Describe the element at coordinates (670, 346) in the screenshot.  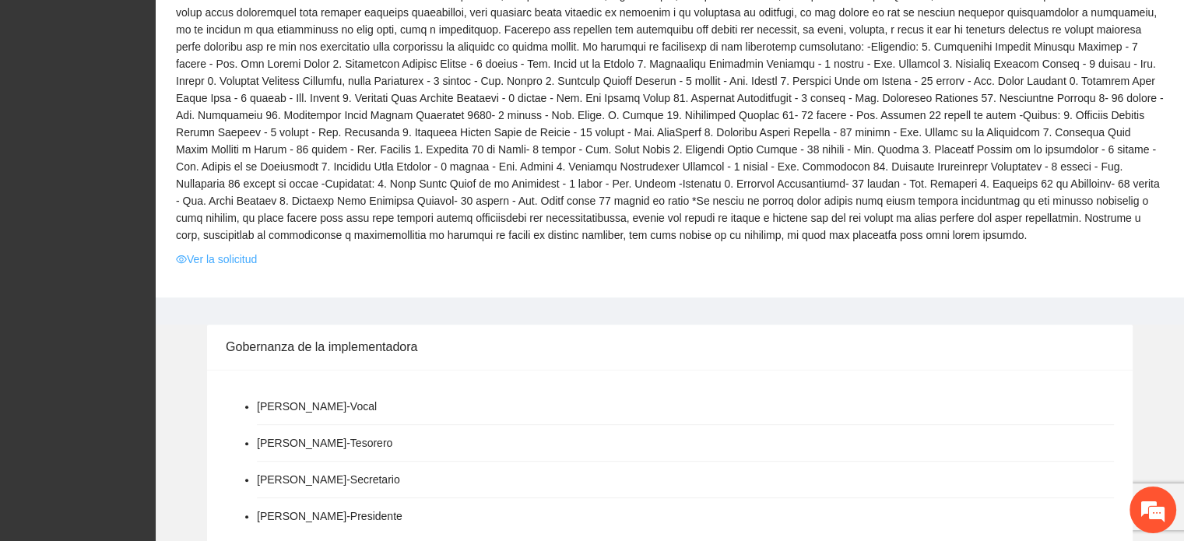
I see `div: Gobernanza de la implementadora` at that location.